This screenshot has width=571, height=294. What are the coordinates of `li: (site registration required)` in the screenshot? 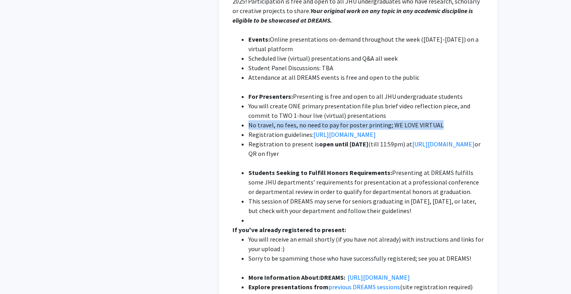 It's located at (366, 287).